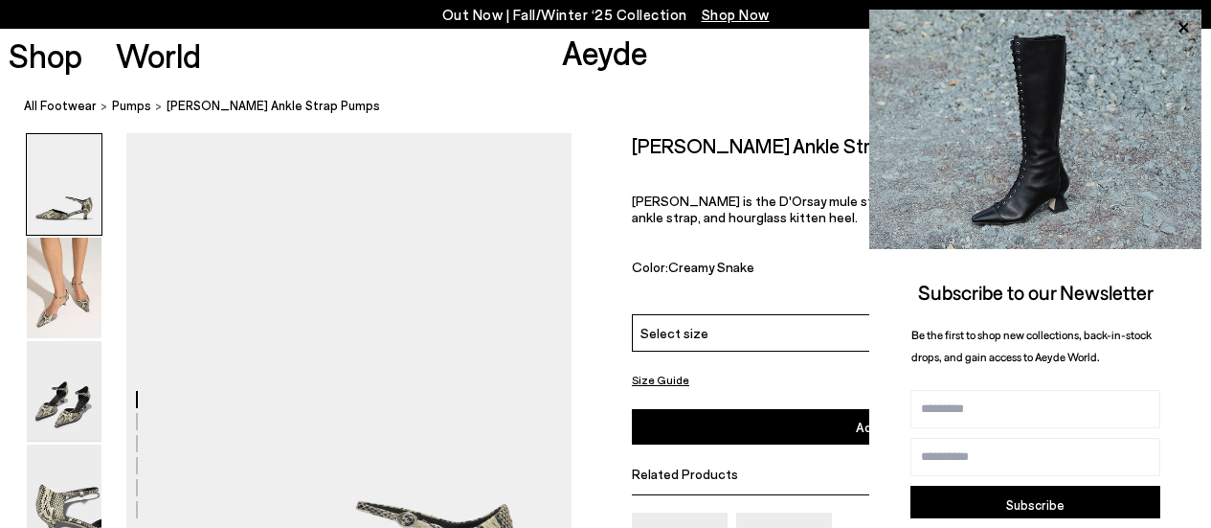 The height and width of the screenshot is (528, 1211). I want to click on img: Tillie Ankle Strap Pumps - Image 1, so click(64, 184).